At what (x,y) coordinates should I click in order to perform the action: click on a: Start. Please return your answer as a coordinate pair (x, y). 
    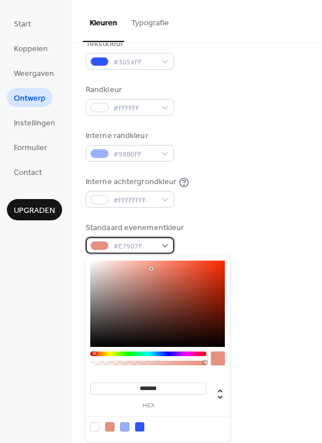
    Looking at the image, I should click on (22, 23).